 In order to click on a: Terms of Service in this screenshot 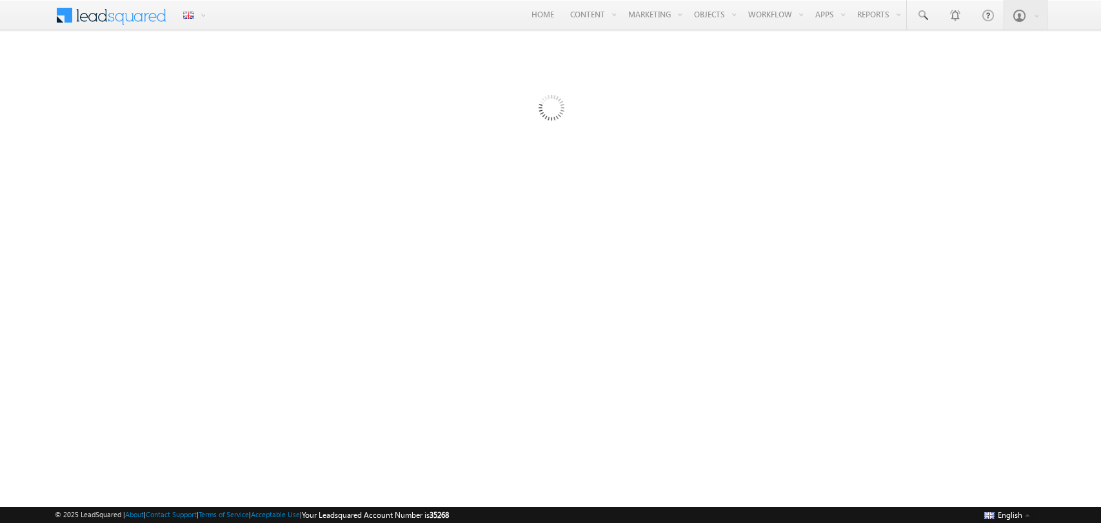, I will do `click(224, 514)`.